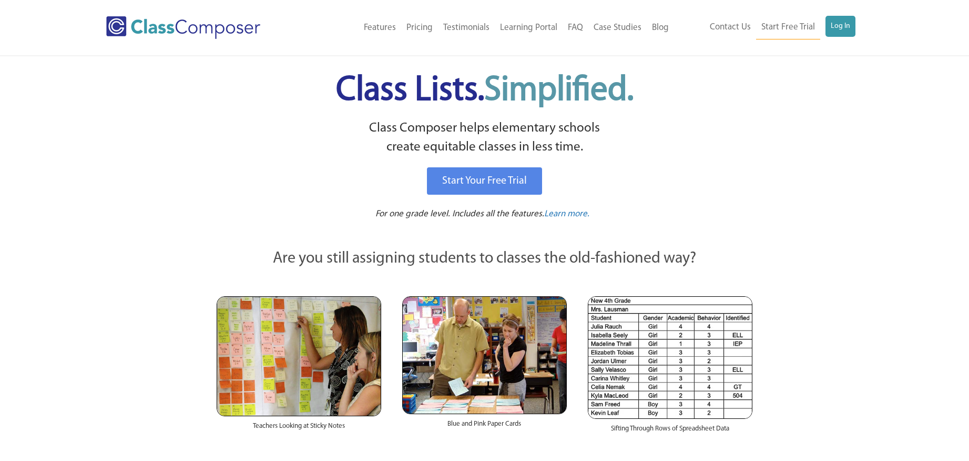  What do you see at coordinates (529, 28) in the screenshot?
I see `a: Learning Portal` at bounding box center [529, 28].